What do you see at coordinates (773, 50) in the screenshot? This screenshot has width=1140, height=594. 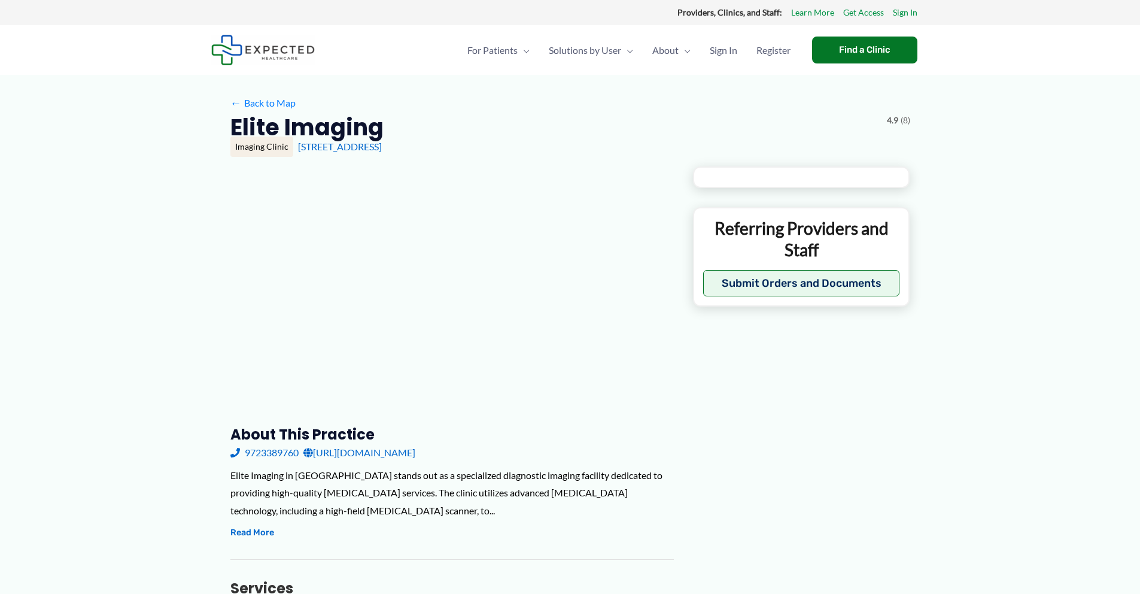 I see `span: Register` at bounding box center [773, 50].